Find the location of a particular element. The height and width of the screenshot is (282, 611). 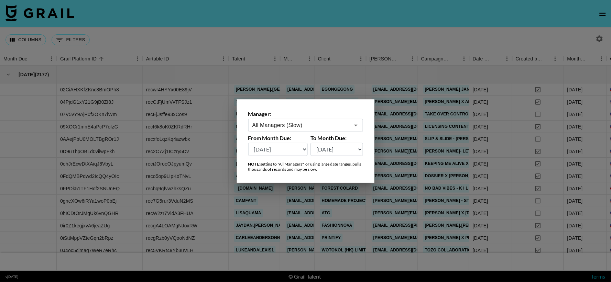

div: setting to "All Managers", or using large date ranges, pulls thousands of records and may be slow. is located at coordinates (306, 167).